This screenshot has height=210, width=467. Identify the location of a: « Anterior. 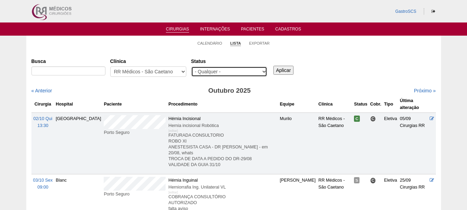
(42, 91).